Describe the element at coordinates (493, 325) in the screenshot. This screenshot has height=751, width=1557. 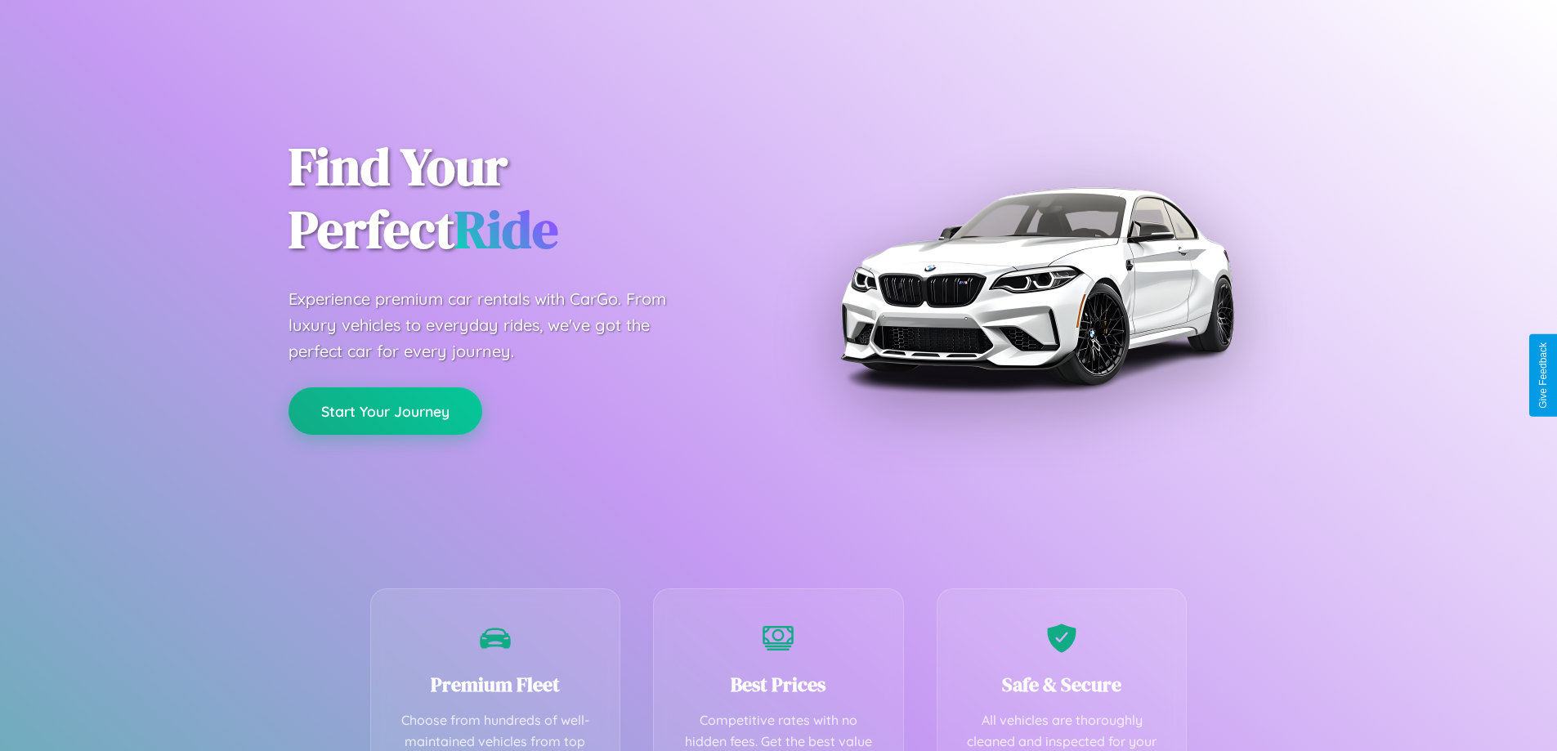
I see `p: Experience premium car rentals with CarGo. From luxury vehicles to everyday rides, we've got the ...` at that location.